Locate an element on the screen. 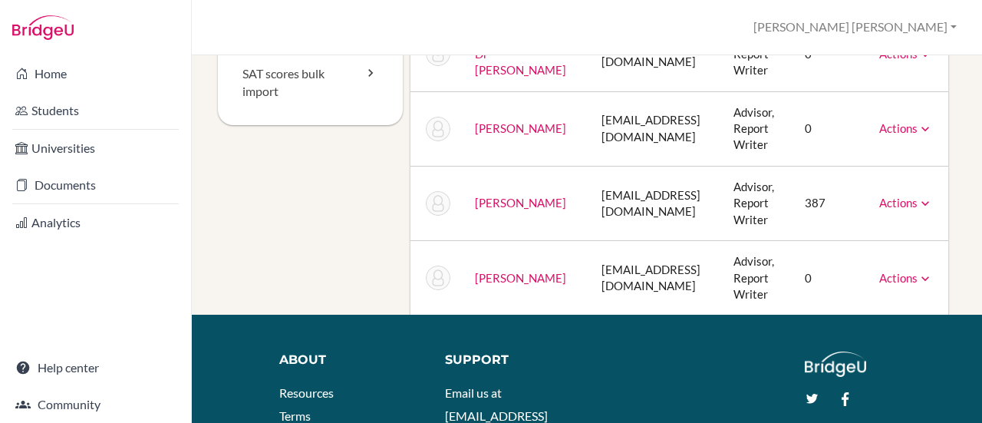  img: logo_white@2x-f4f0deed5e89b7ecb1c2cc34c3e3d731f90f0f143d5ea2071677605dd97b5244.png is located at coordinates (836, 364).